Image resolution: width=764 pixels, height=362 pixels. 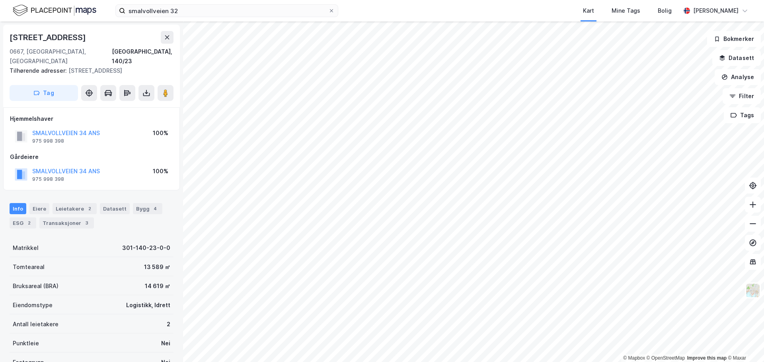 I want to click on button: Tag, so click(x=44, y=93).